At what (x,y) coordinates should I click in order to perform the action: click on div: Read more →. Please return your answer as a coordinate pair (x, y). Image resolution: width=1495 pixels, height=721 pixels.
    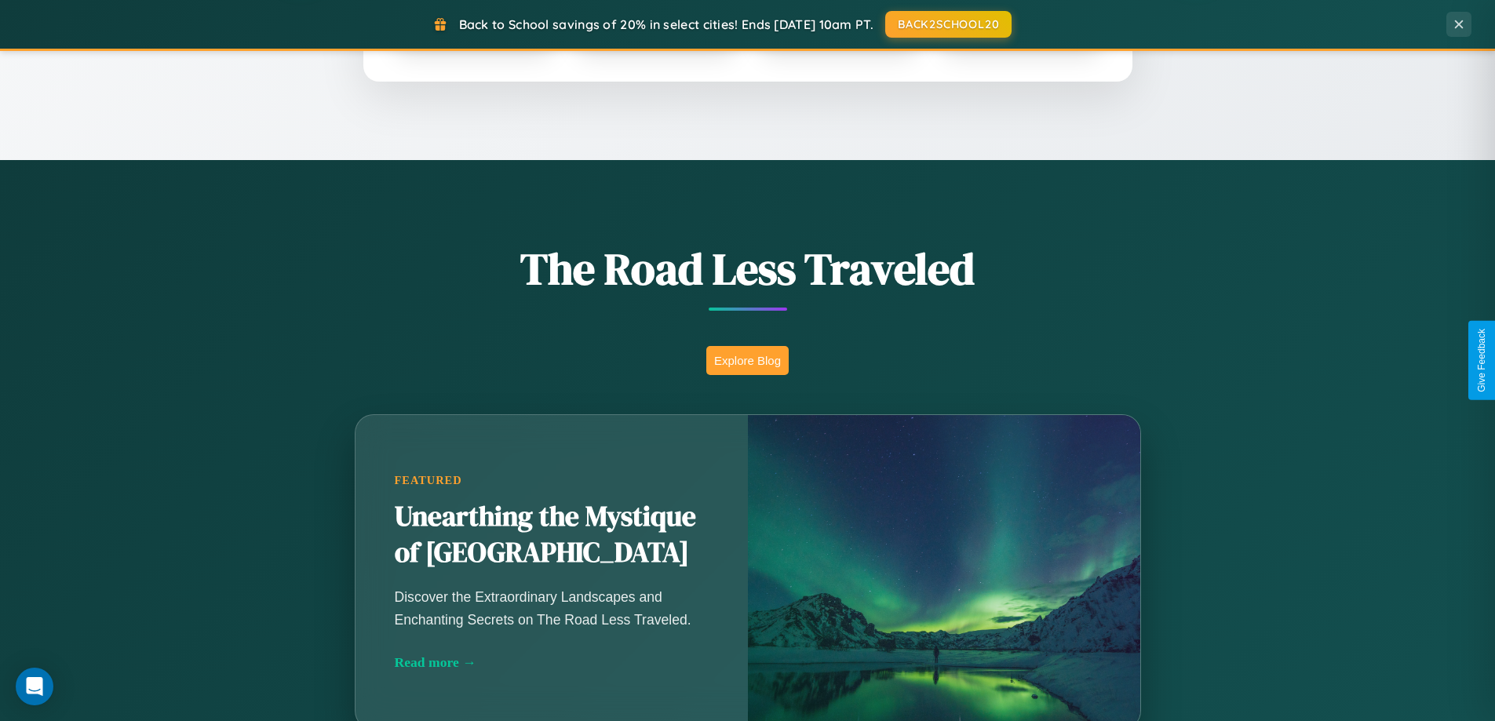
    Looking at the image, I should click on (552, 662).